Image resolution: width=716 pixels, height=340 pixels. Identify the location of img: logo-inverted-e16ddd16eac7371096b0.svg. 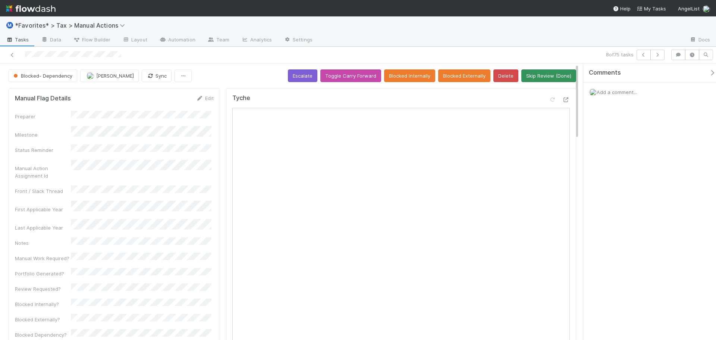
(31, 9).